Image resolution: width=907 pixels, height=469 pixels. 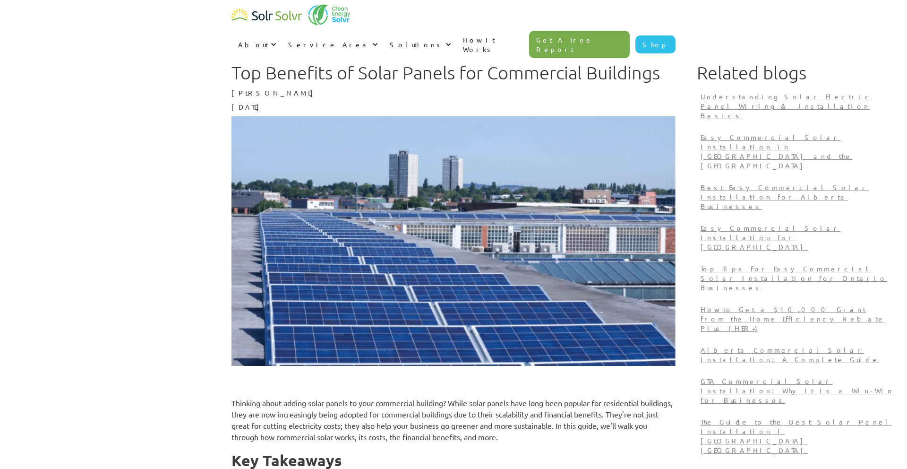 I want to click on p: Top Tips for Easy Commercial Solar Installation for Ontario Businesses, so click(x=797, y=278).